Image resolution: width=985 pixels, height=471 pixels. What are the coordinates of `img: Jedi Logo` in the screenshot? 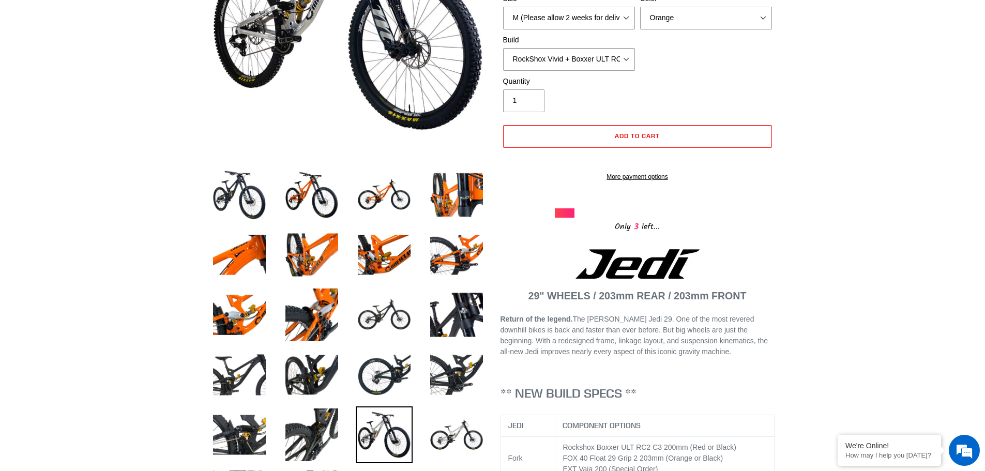 It's located at (638, 264).